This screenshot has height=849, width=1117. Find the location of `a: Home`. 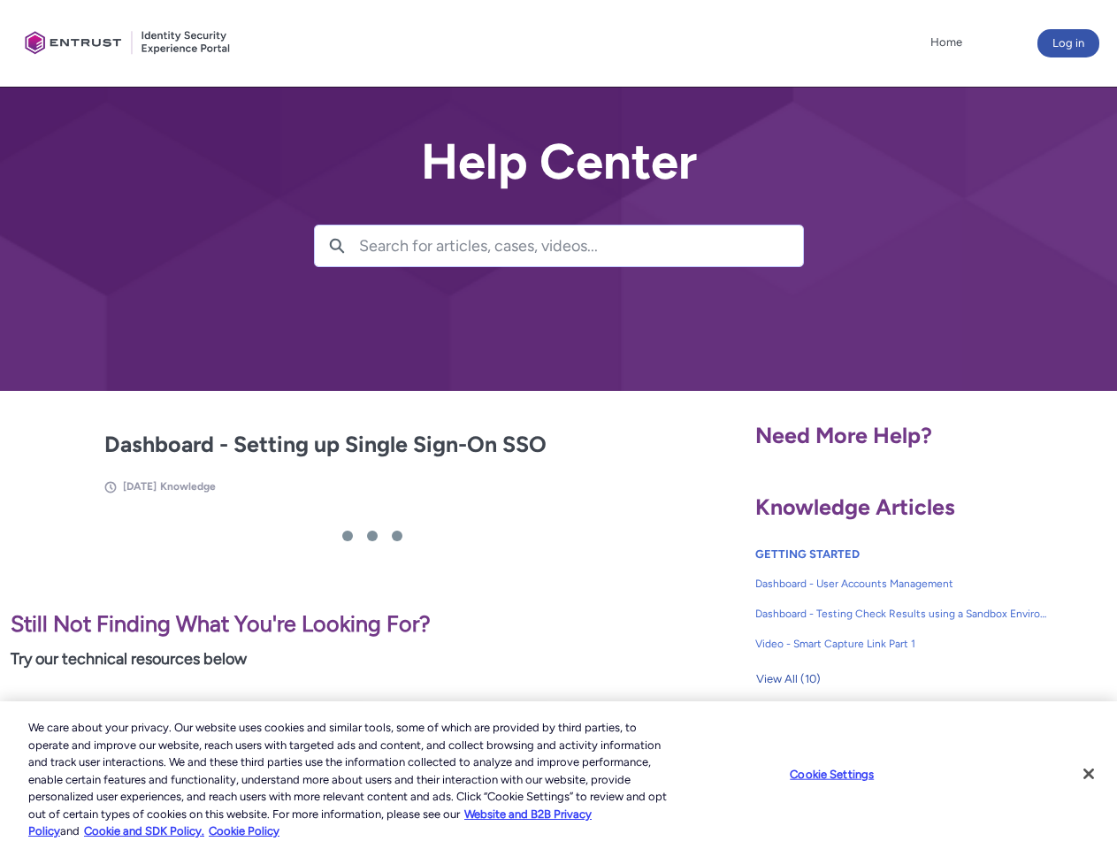

a: Home is located at coordinates (946, 42).